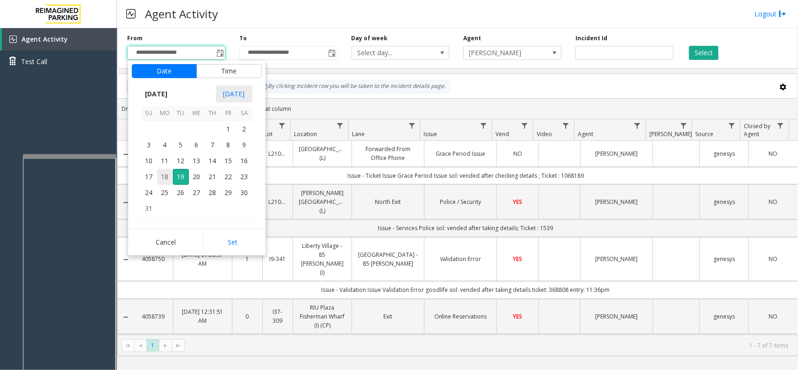 Image resolution: width=798 pixels, height=370 pixels. I want to click on span: 16, so click(244, 161).